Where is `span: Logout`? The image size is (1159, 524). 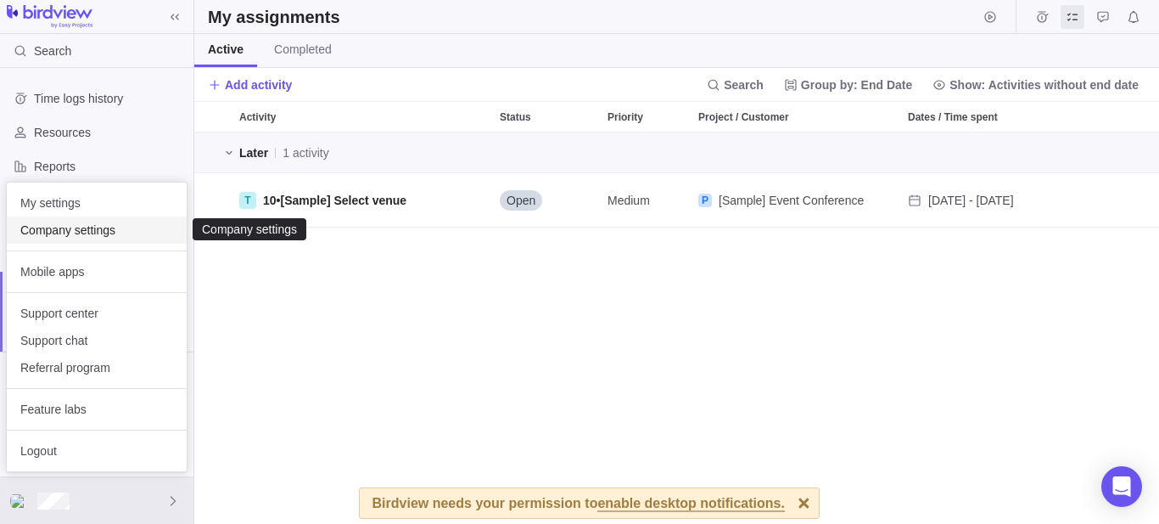 span: Logout is located at coordinates (97, 451).